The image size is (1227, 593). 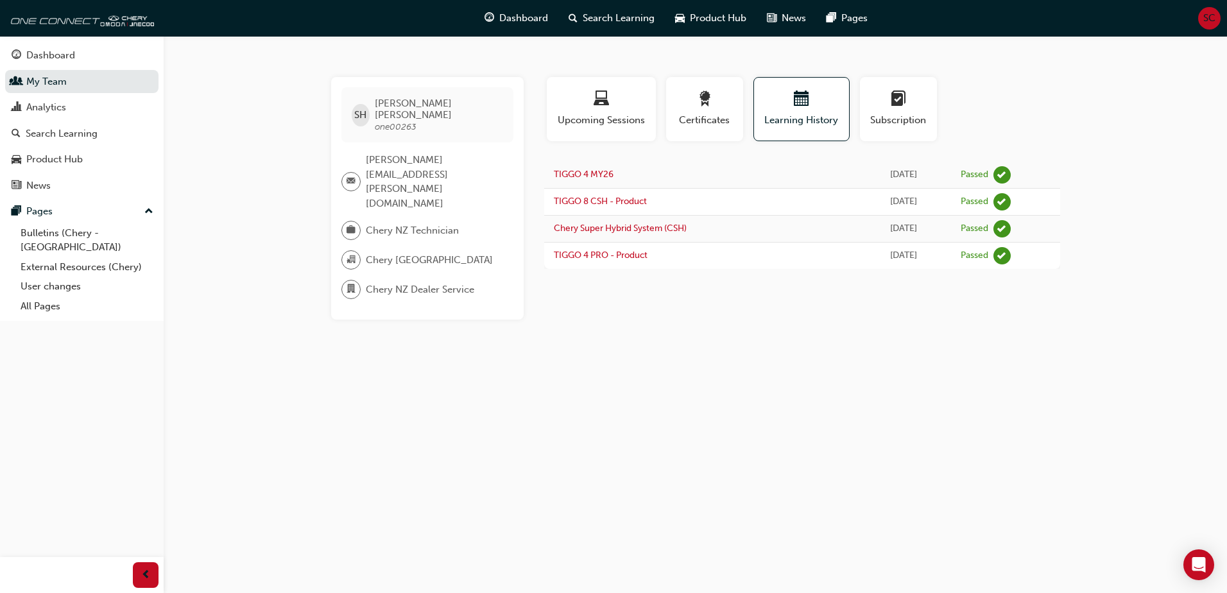 What do you see at coordinates (705, 109) in the screenshot?
I see `button: Certificates` at bounding box center [705, 109].